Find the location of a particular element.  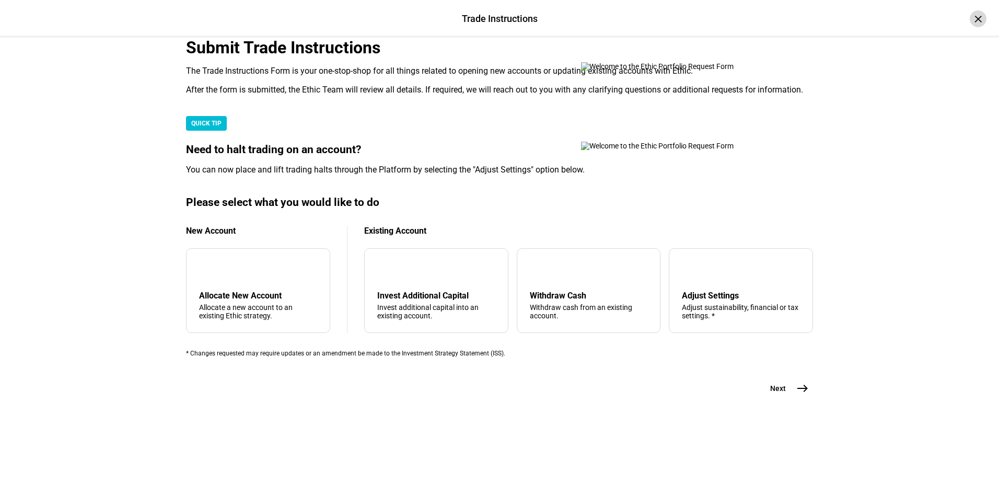

div: Withdraw Cash is located at coordinates (589, 295).